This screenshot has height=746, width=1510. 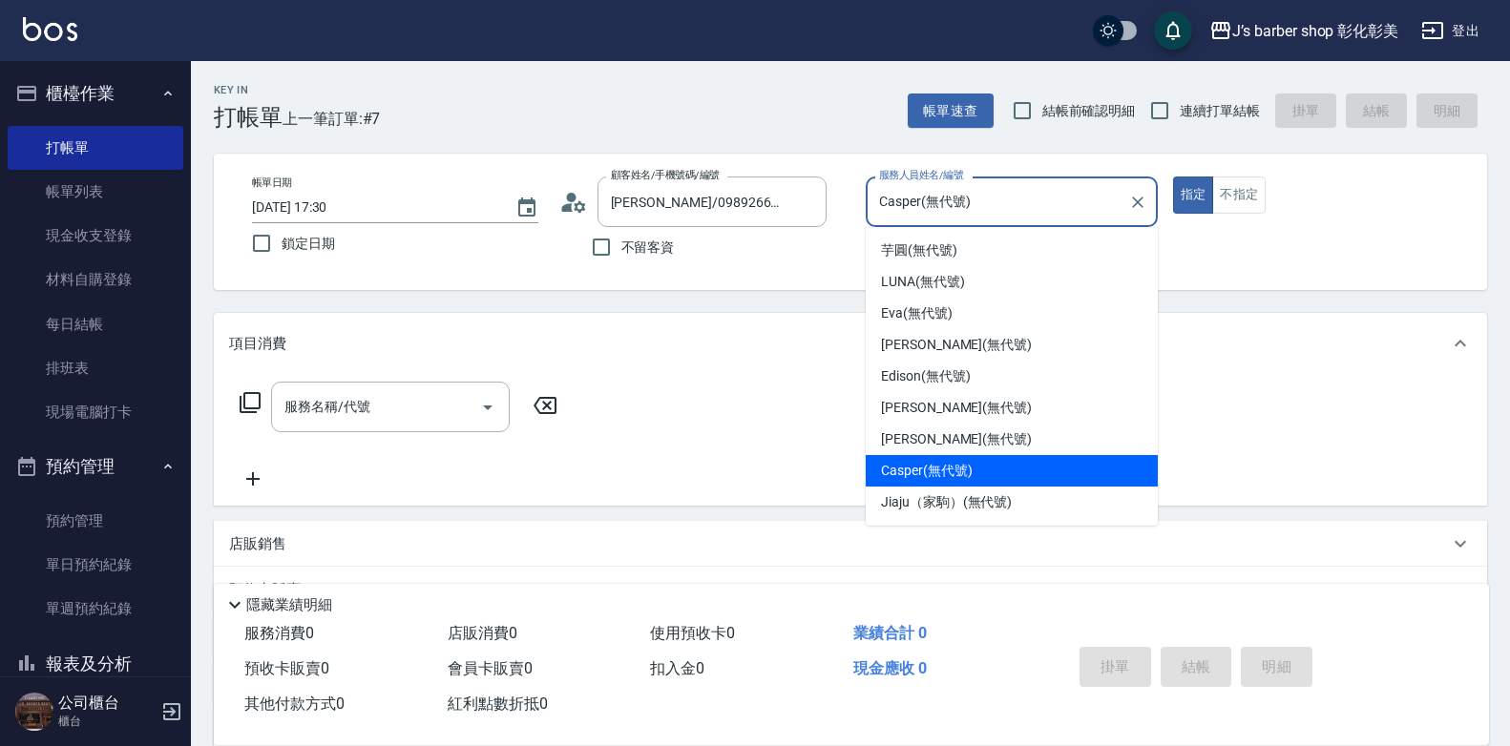 I want to click on button: save, so click(x=1173, y=31).